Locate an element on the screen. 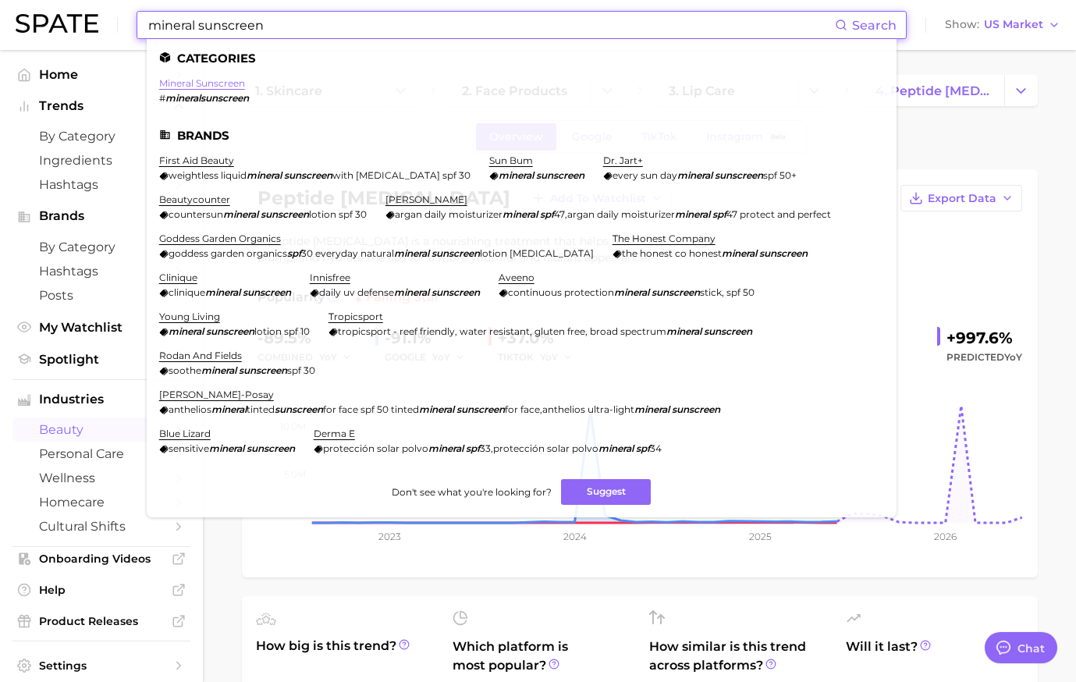  button: Industries is located at coordinates (101, 400).